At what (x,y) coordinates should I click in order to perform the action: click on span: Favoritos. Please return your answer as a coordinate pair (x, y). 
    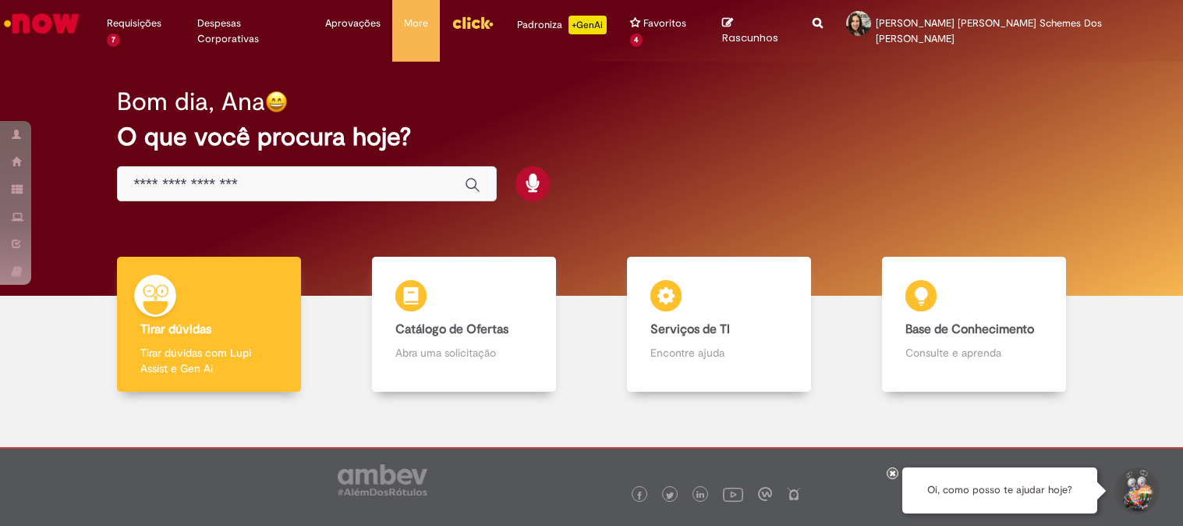
    Looking at the image, I should click on (664, 23).